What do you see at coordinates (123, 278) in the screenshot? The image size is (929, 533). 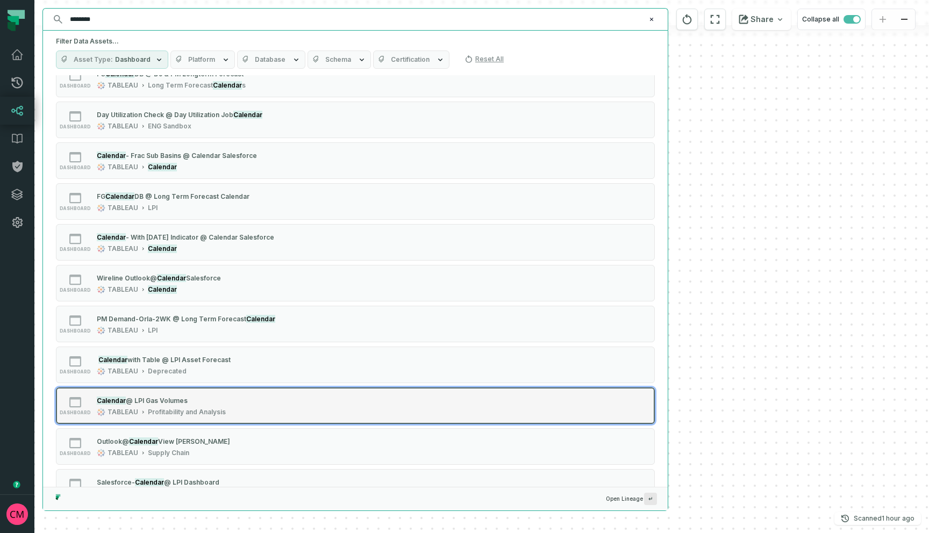 I see `span: Wireline Outlook` at bounding box center [123, 278].